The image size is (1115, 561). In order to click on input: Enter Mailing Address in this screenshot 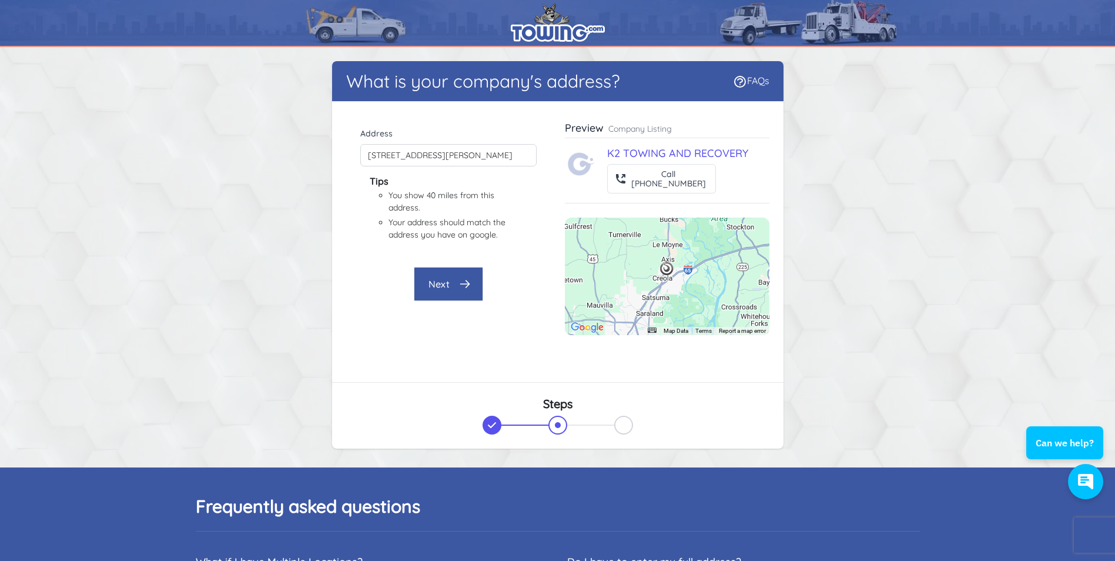, I will do `click(449, 155)`.